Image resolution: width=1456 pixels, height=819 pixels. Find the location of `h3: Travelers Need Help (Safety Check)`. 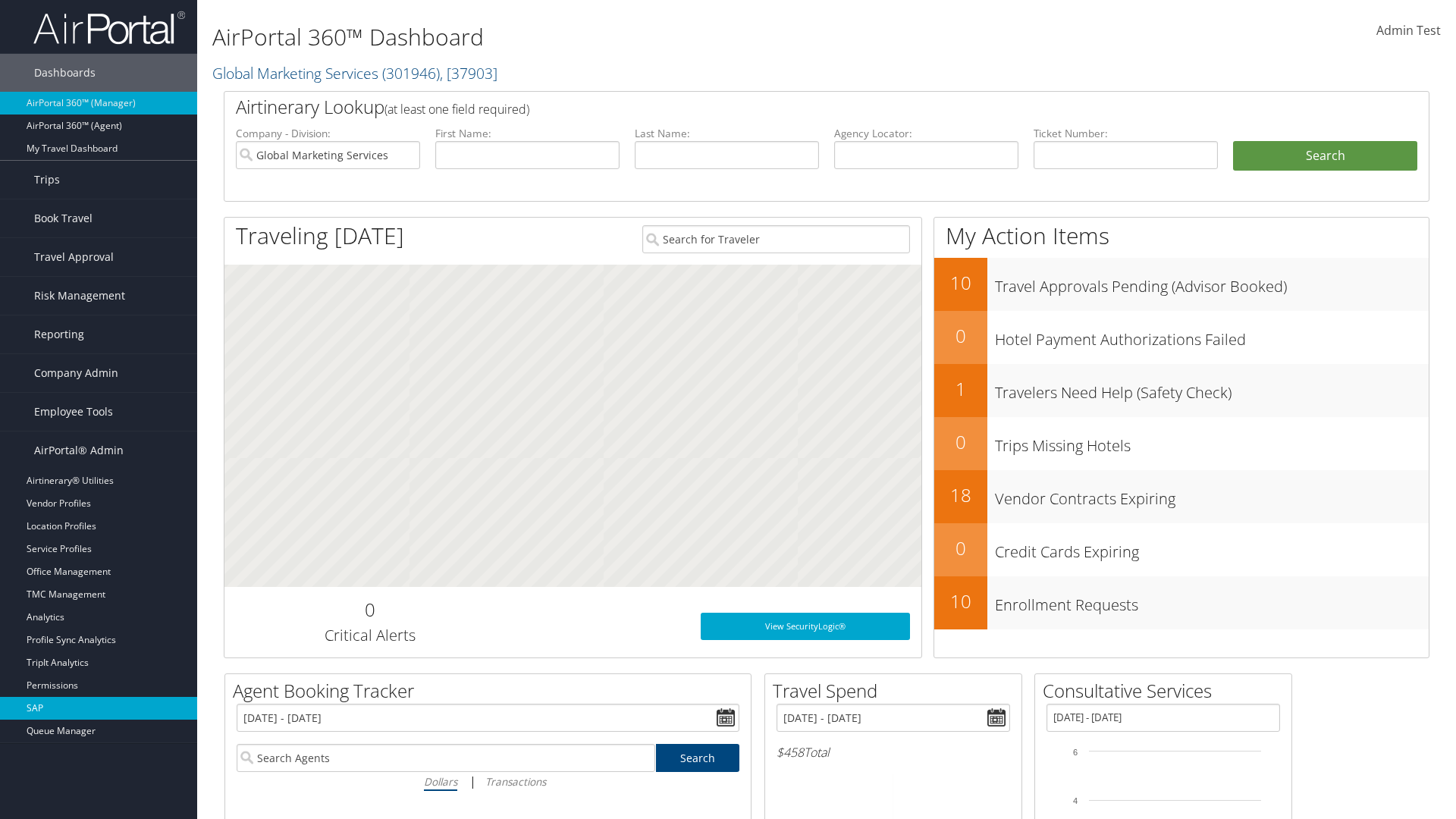

h3: Travelers Need Help (Safety Check) is located at coordinates (1212, 389).